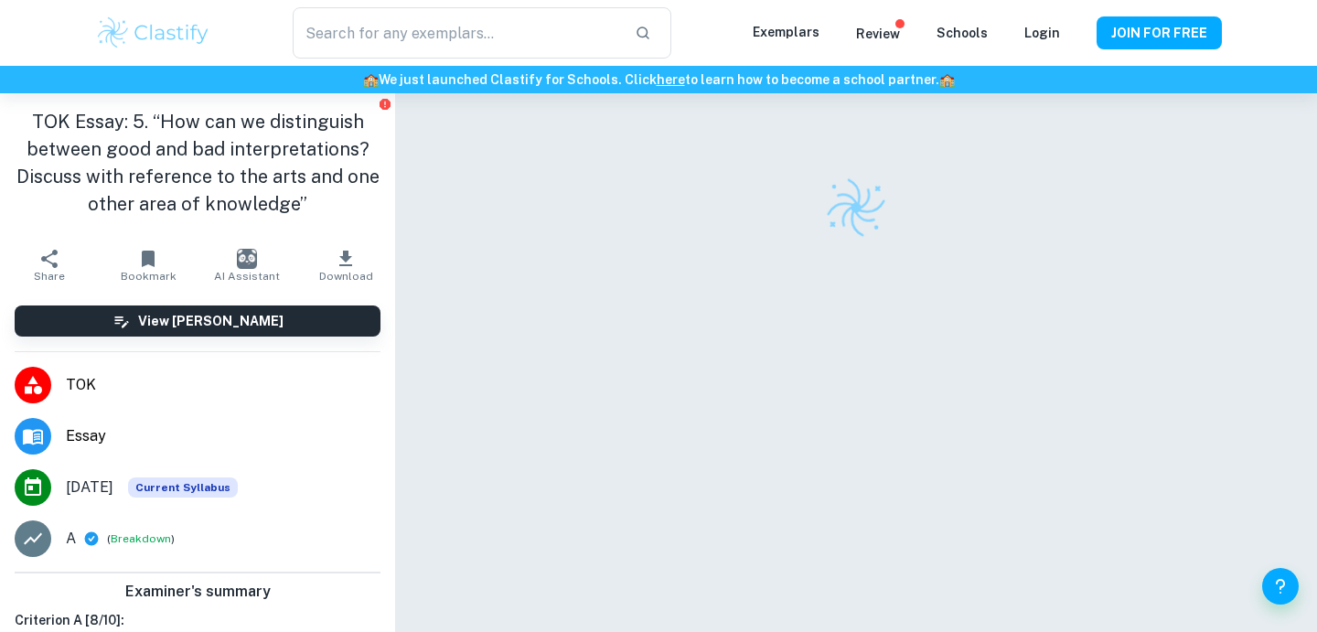  I want to click on p: Review, so click(878, 34).